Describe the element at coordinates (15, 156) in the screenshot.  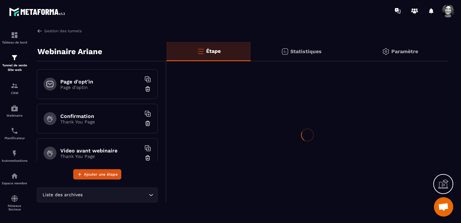
I see `a: automationsautomationsAutomatisations` at that location.